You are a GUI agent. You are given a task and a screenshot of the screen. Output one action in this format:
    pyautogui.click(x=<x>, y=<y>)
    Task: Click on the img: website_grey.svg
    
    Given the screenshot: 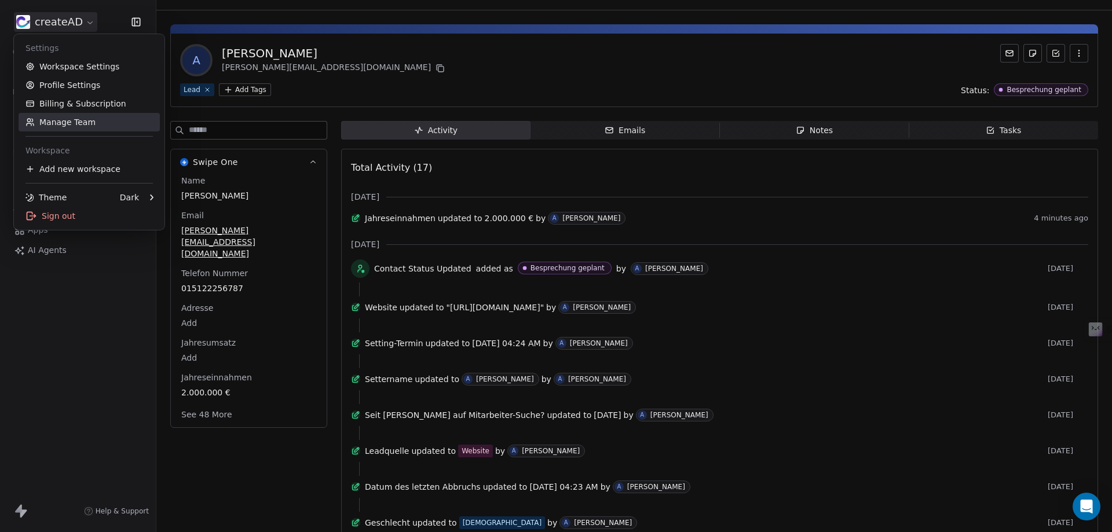 What is the action you would take?
    pyautogui.click(x=23, y=35)
    